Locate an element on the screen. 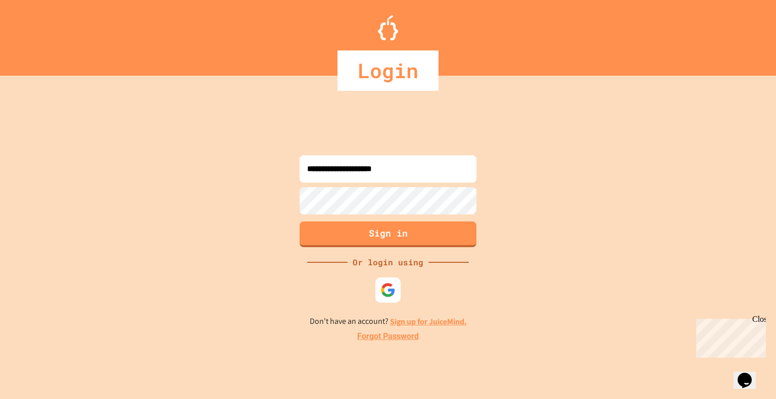 The width and height of the screenshot is (776, 399). a: Forgot Password is located at coordinates (388, 337).